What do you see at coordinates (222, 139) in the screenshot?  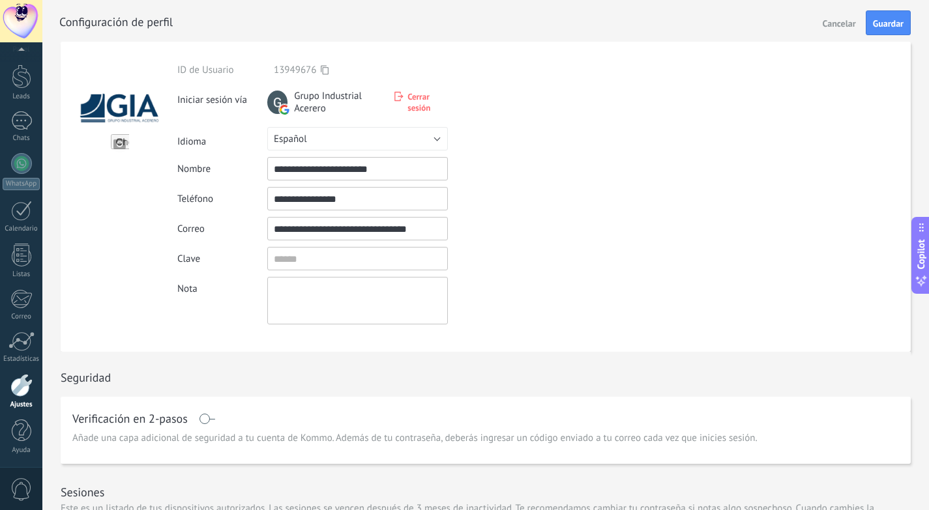 I see `div: Idioma` at bounding box center [222, 139].